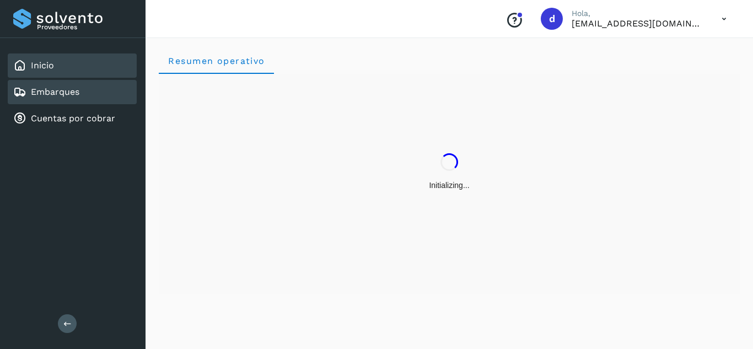  I want to click on div: Inicio, so click(72, 66).